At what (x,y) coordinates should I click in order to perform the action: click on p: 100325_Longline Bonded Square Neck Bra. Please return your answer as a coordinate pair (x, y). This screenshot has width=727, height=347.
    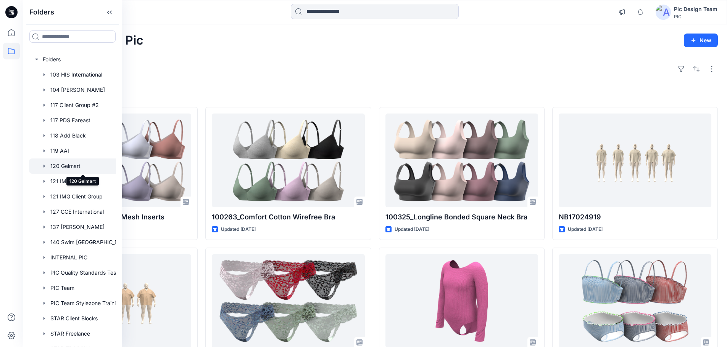
    Looking at the image, I should click on (462, 217).